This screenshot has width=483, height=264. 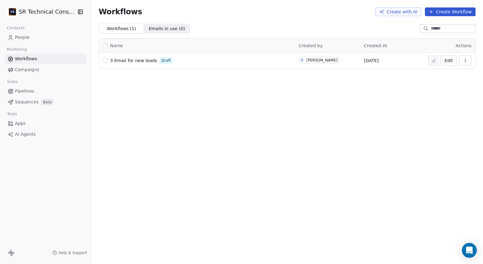 What do you see at coordinates (47, 12) in the screenshot?
I see `span: SR Technical Consultants` at bounding box center [47, 12].